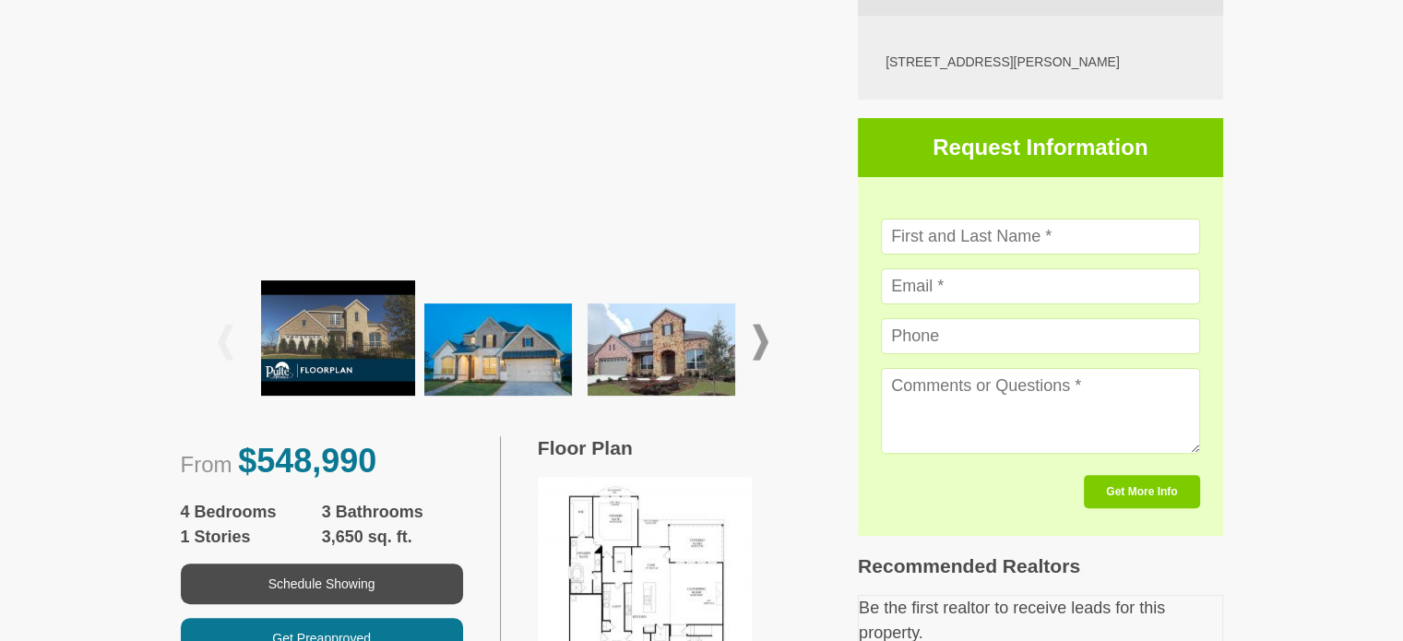 The width and height of the screenshot is (1403, 641). I want to click on span: 1 Stories, so click(251, 537).